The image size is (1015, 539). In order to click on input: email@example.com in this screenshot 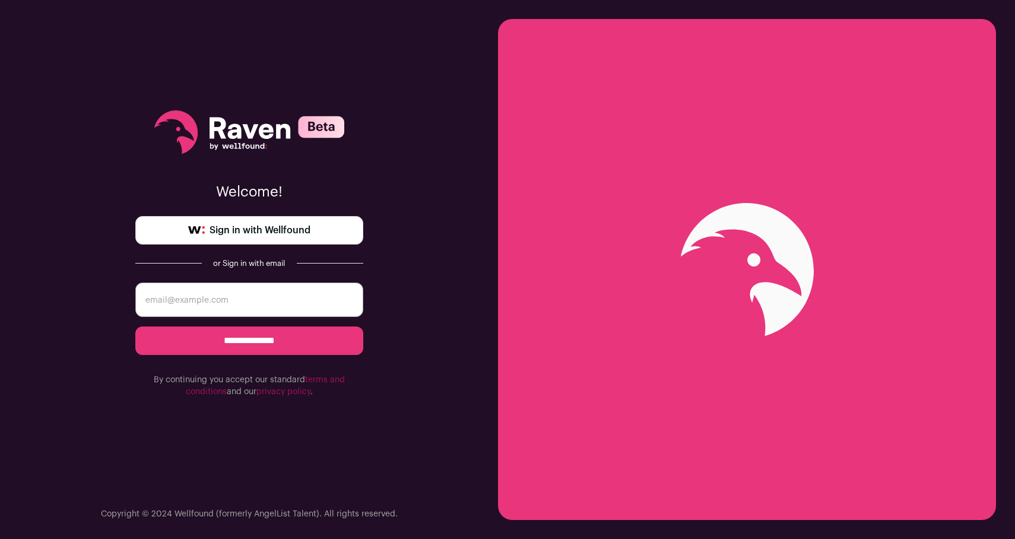, I will do `click(249, 300)`.